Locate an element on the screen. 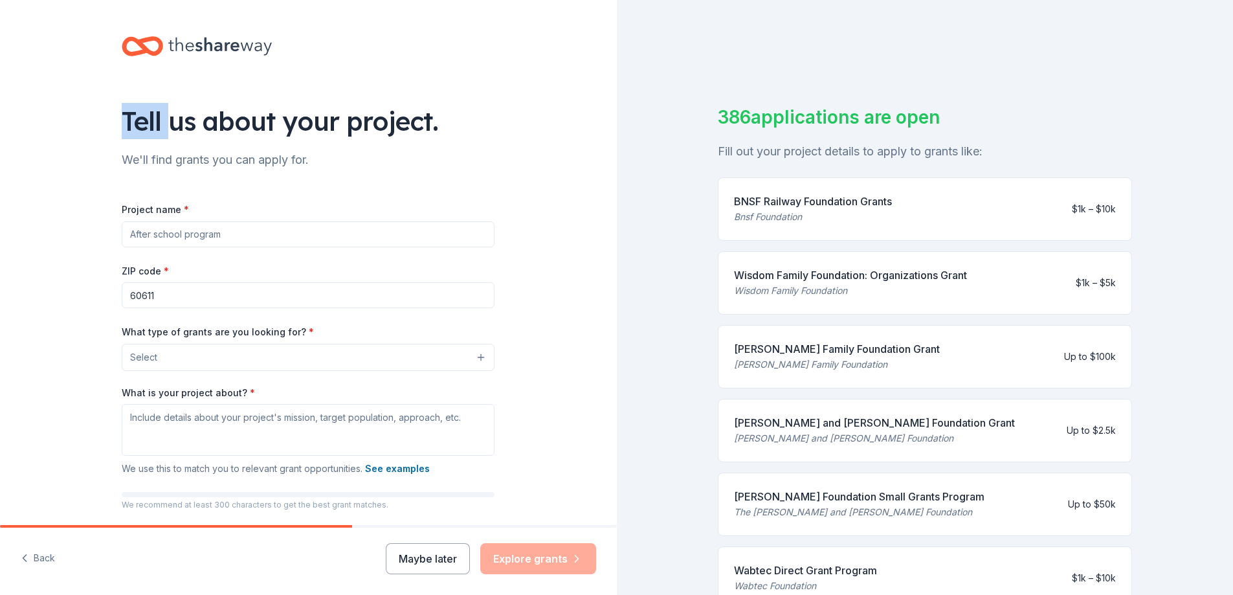  div: Up to $2.5k is located at coordinates (1091, 430).